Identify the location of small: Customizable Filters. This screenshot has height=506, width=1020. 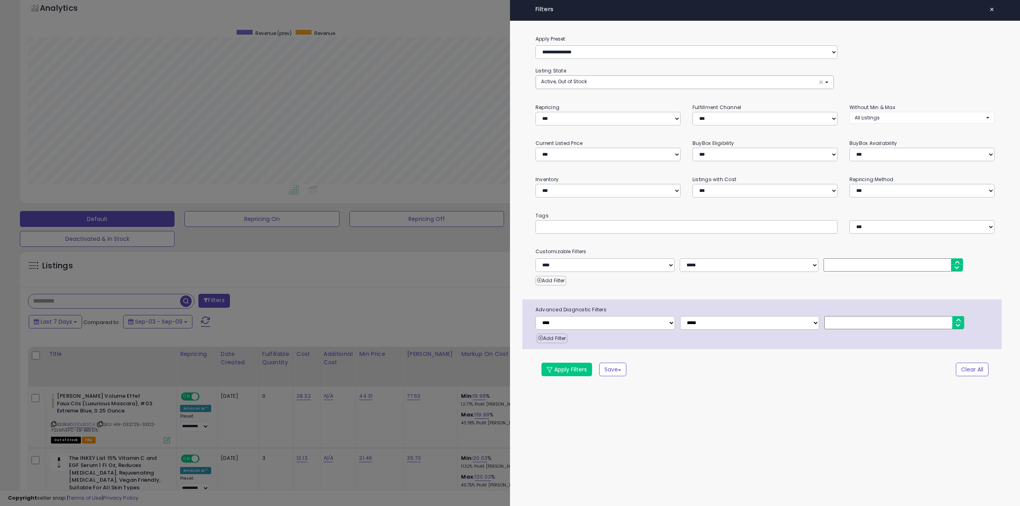
(765, 252).